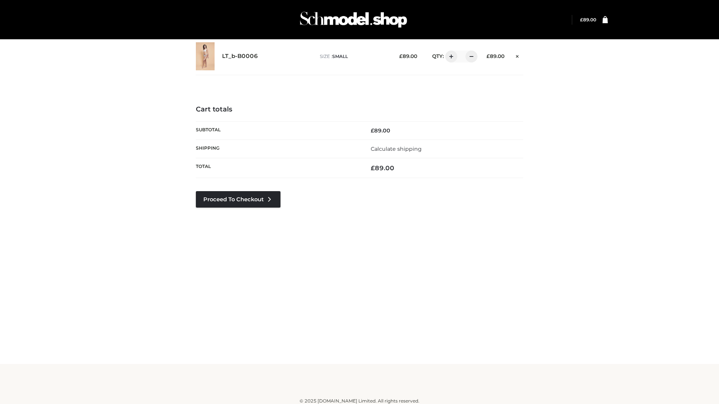 The image size is (719, 404). Describe the element at coordinates (353, 57) in the screenshot. I see `p: size :` at that location.